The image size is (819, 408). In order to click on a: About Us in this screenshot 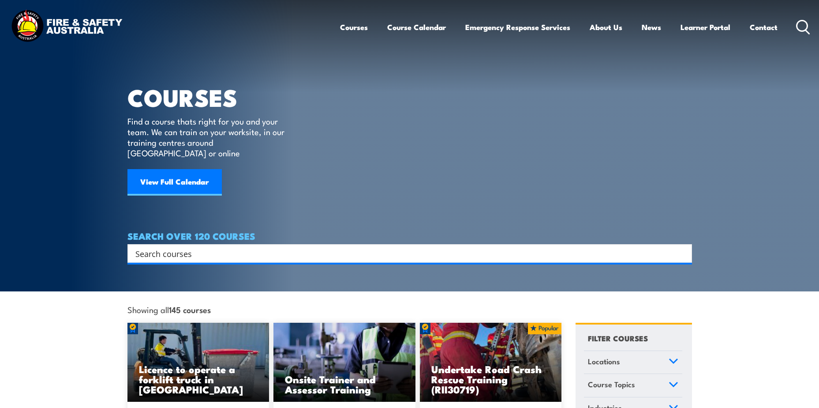, I will do `click(606, 27)`.